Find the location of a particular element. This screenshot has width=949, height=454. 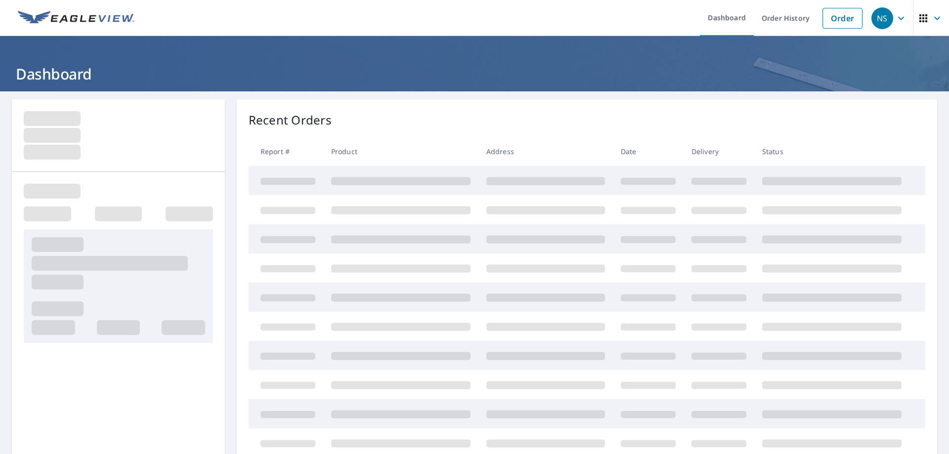

p: Recent Orders is located at coordinates (290, 120).